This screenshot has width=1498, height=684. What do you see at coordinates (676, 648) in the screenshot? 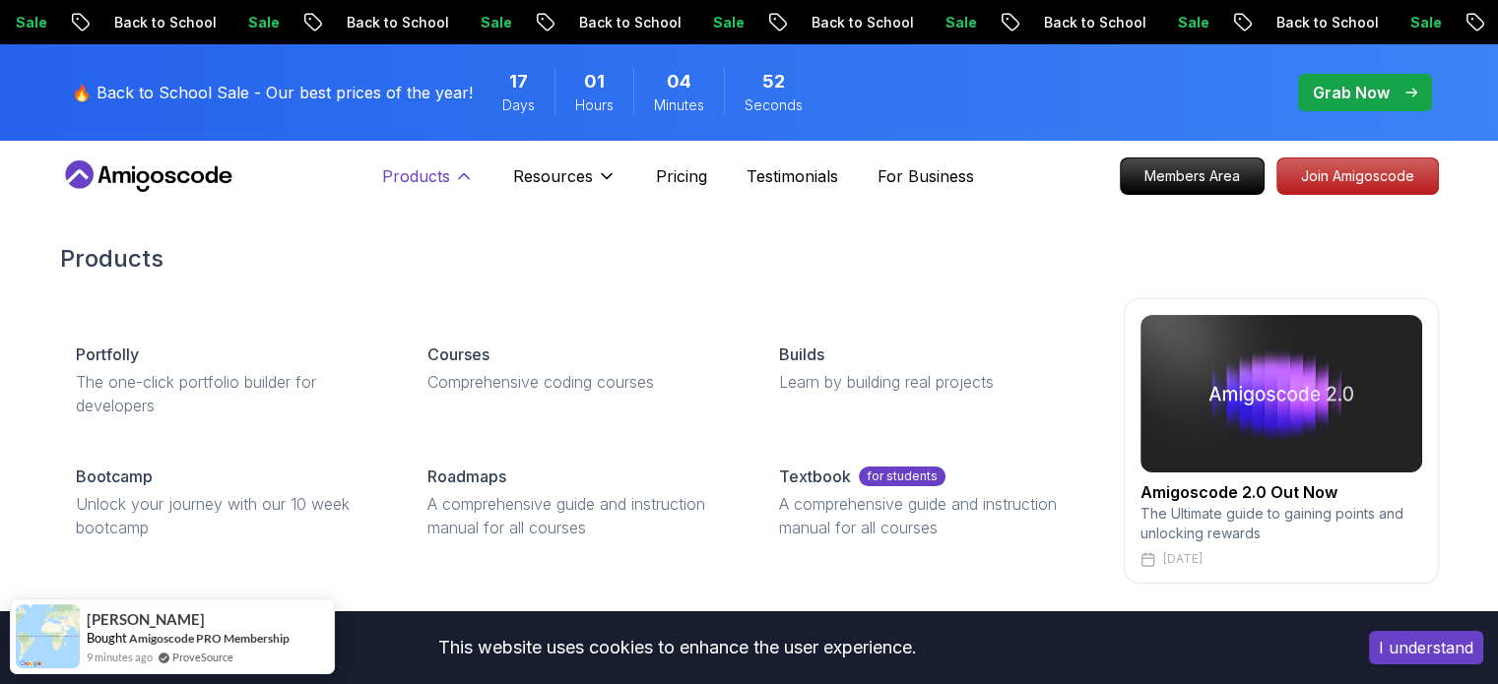
I see `div: This website uses cookies to enhance the user experience.` at bounding box center [676, 648].